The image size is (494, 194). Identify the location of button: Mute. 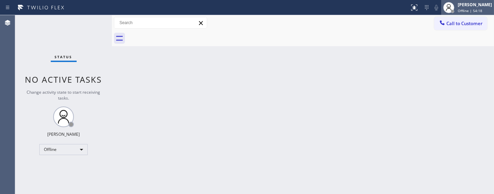
(436, 8).